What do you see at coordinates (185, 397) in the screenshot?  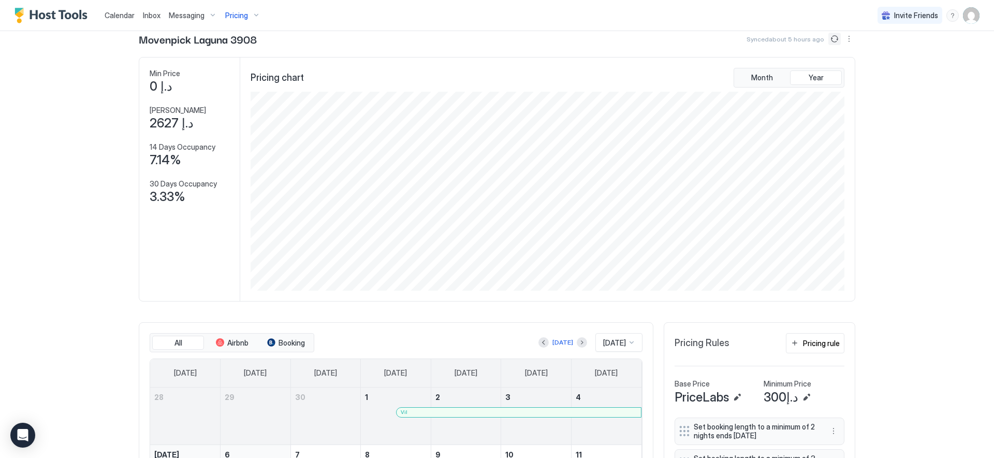 I see `a: September 28, 2025` at bounding box center [185, 397].